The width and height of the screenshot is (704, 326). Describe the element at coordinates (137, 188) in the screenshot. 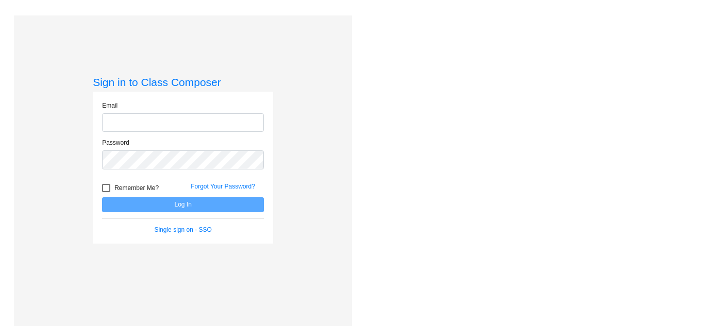

I see `span: Remember Me?` at that location.